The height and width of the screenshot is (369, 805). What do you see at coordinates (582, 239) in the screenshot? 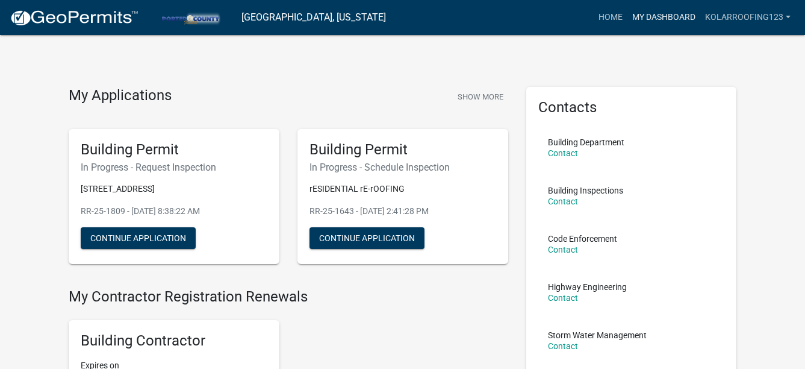
I see `p: Code Enforcement` at bounding box center [582, 239].